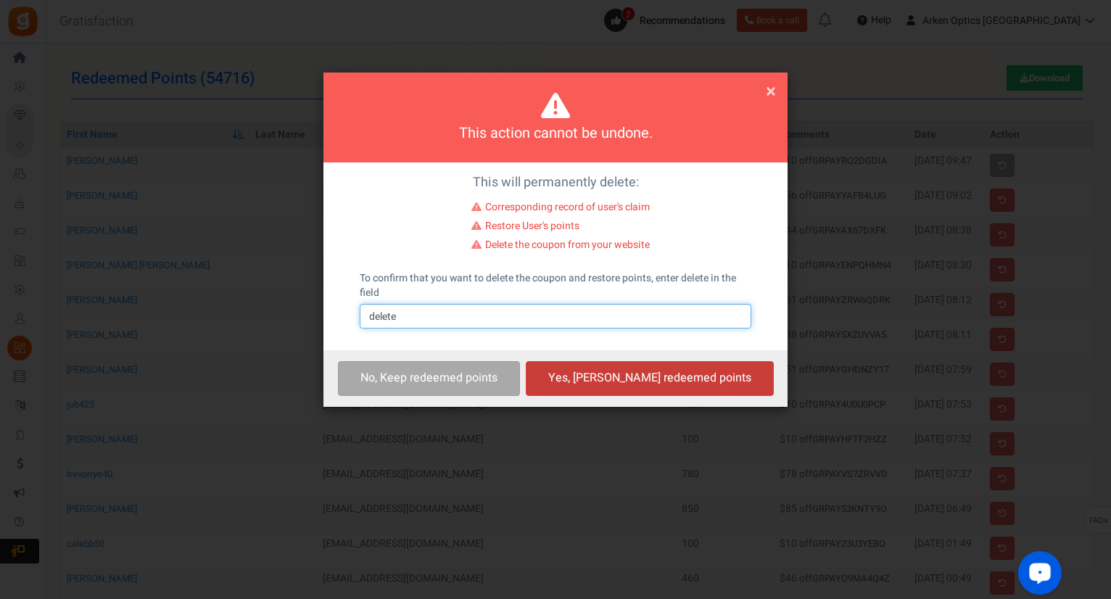  Describe the element at coordinates (33, 28) in the screenshot. I see `button: Open LiveChat chat widget` at that location.